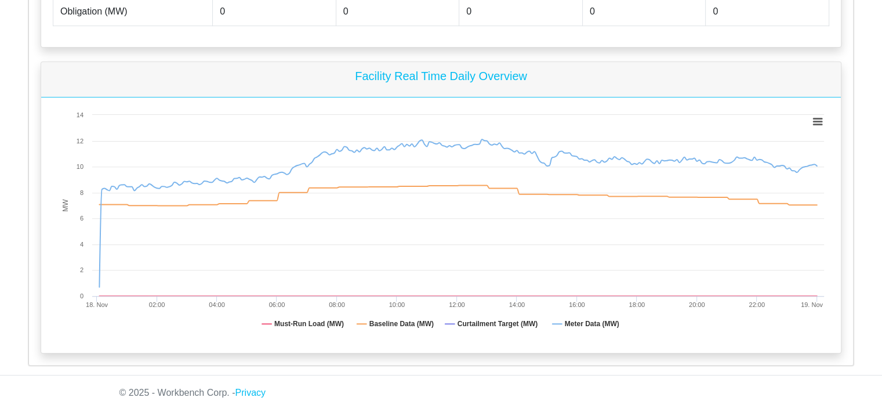  I want to click on tspan: 18. Nov, so click(97, 305).